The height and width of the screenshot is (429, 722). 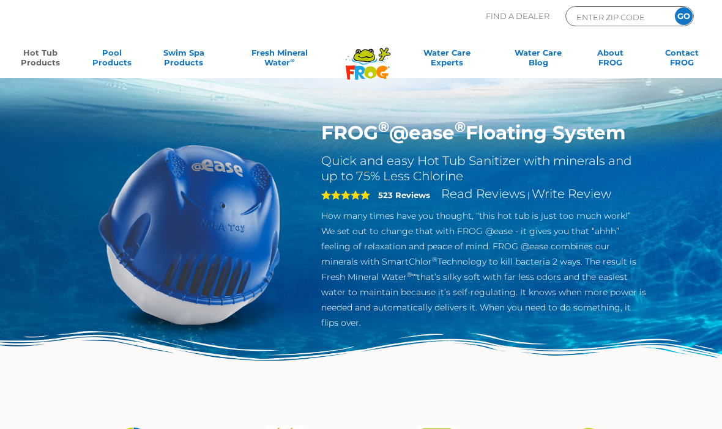 I want to click on input: GO, so click(x=683, y=16).